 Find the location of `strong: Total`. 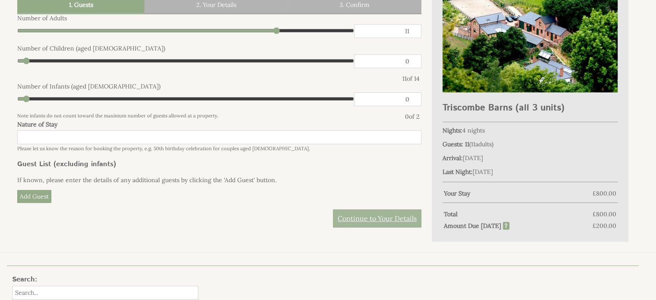

strong: Total is located at coordinates (518, 214).